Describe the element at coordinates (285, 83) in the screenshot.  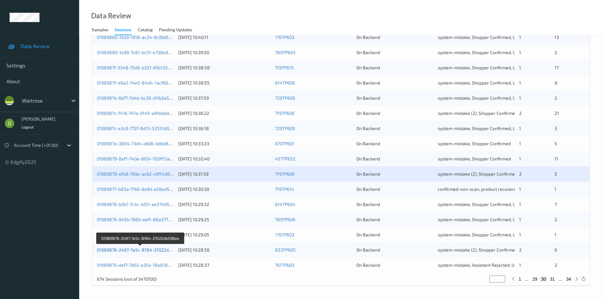
I see `a: 614TP606` at that location.